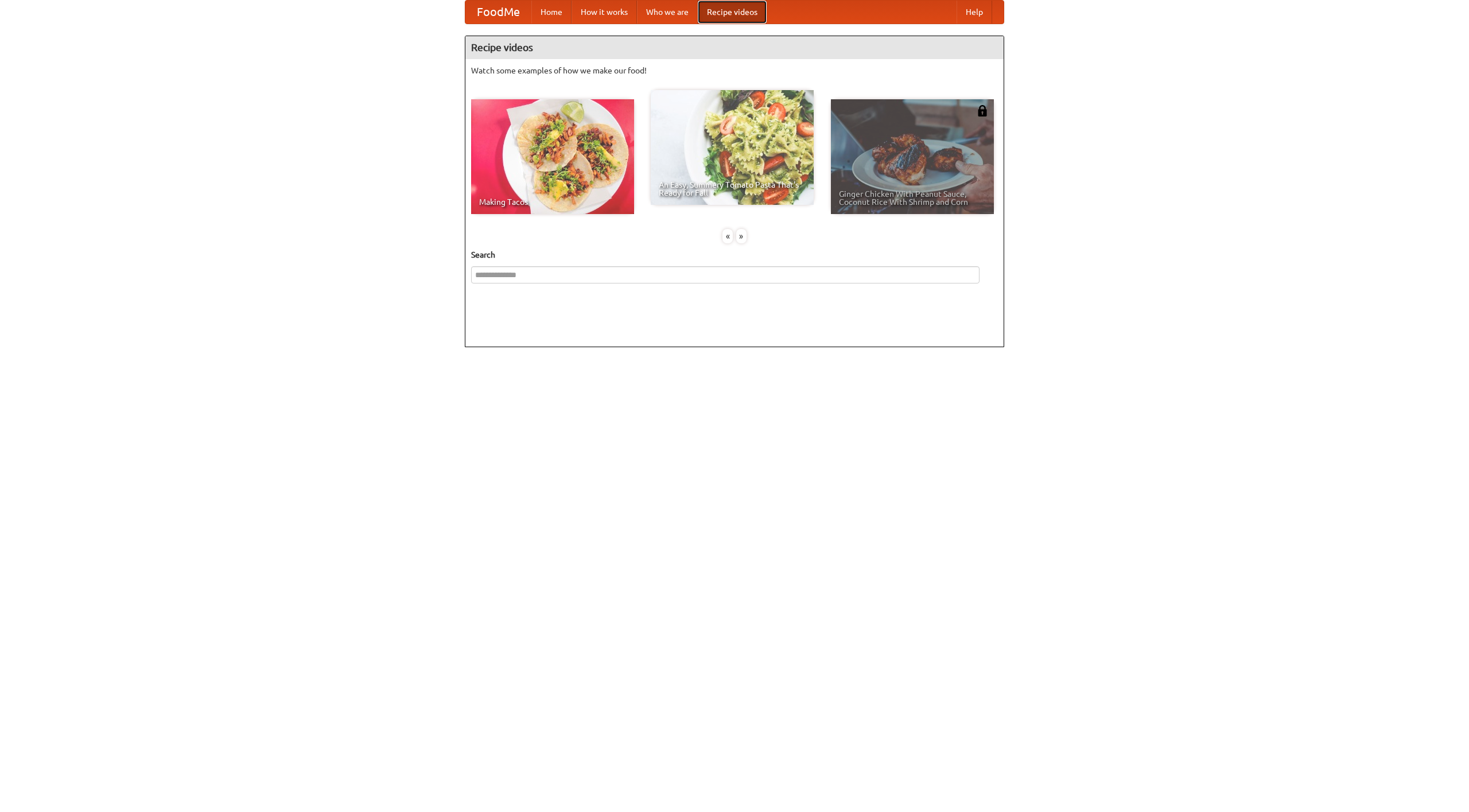 The height and width of the screenshot is (812, 1469). What do you see at coordinates (732, 12) in the screenshot?
I see `a: Recipe videos` at bounding box center [732, 12].